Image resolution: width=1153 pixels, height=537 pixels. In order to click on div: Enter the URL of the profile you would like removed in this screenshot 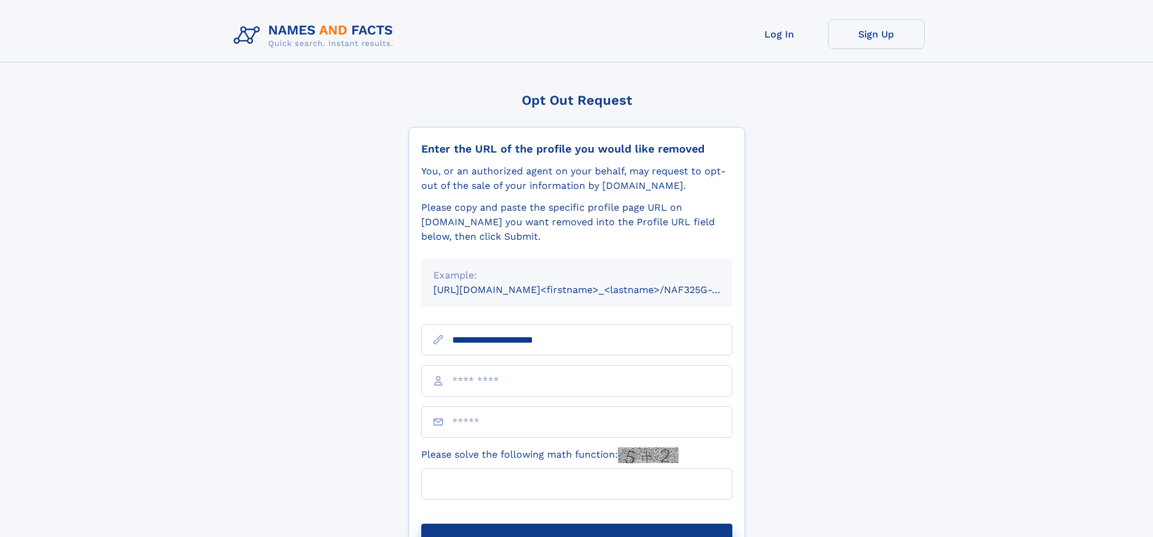, I will do `click(577, 149)`.